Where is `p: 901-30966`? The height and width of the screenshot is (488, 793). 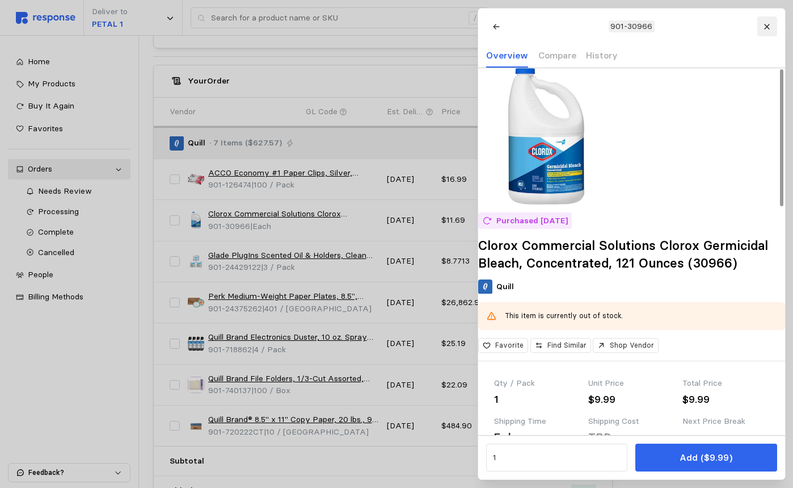 p: 901-30966 is located at coordinates (632, 27).